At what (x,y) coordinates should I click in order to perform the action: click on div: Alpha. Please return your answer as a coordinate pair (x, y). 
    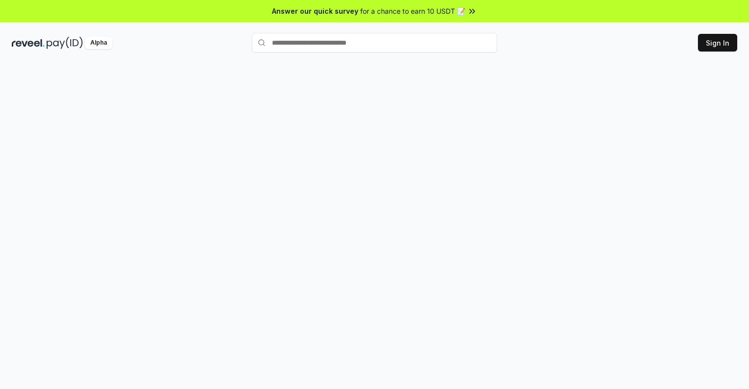
    Looking at the image, I should click on (99, 43).